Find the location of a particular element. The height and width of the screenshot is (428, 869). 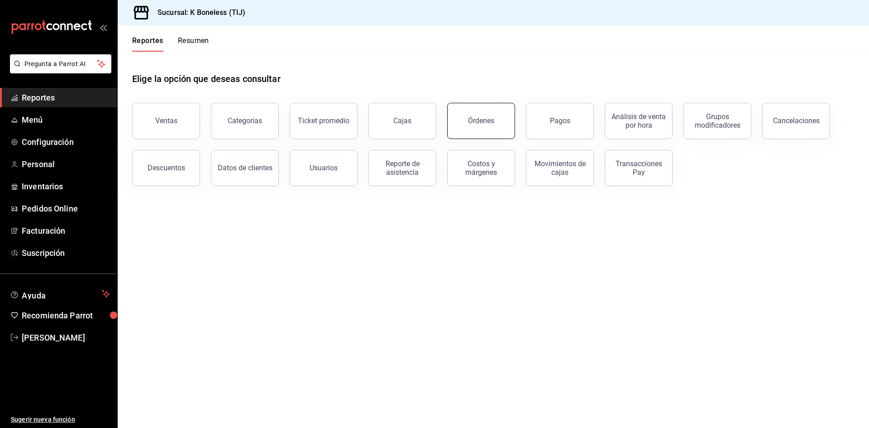

div: Transacciones Pay is located at coordinates (639, 168).